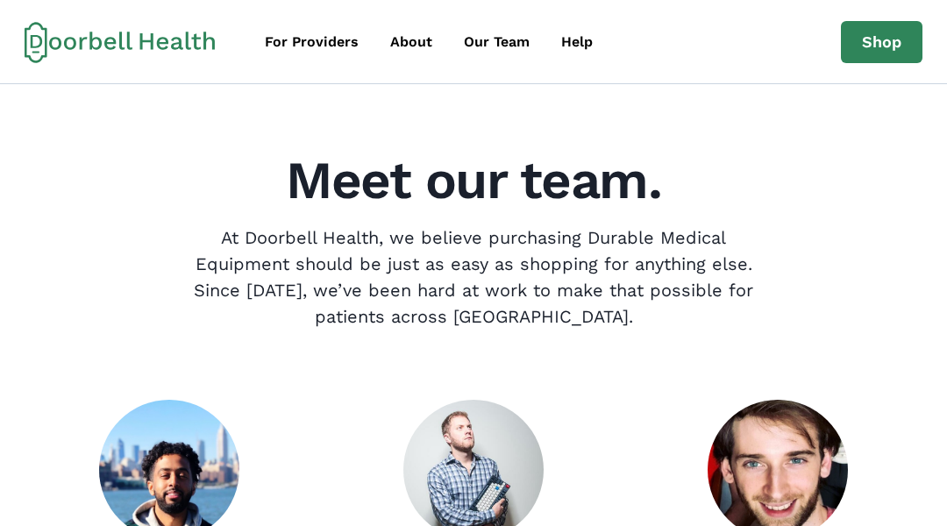 This screenshot has height=526, width=947. Describe the element at coordinates (311, 42) in the screenshot. I see `div: For Providers` at that location.